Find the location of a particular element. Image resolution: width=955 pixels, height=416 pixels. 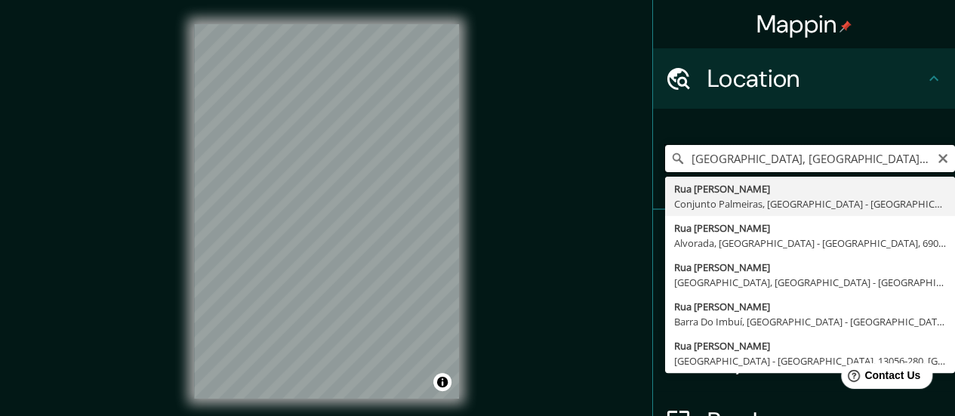

canvas: Map is located at coordinates (326, 211).